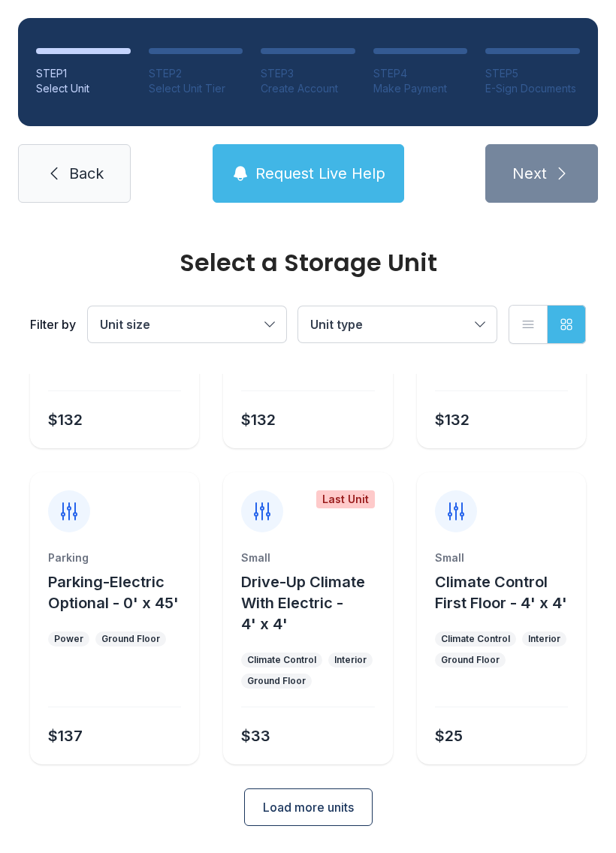  Describe the element at coordinates (533, 89) in the screenshot. I see `div: E-Sign Documents` at that location.